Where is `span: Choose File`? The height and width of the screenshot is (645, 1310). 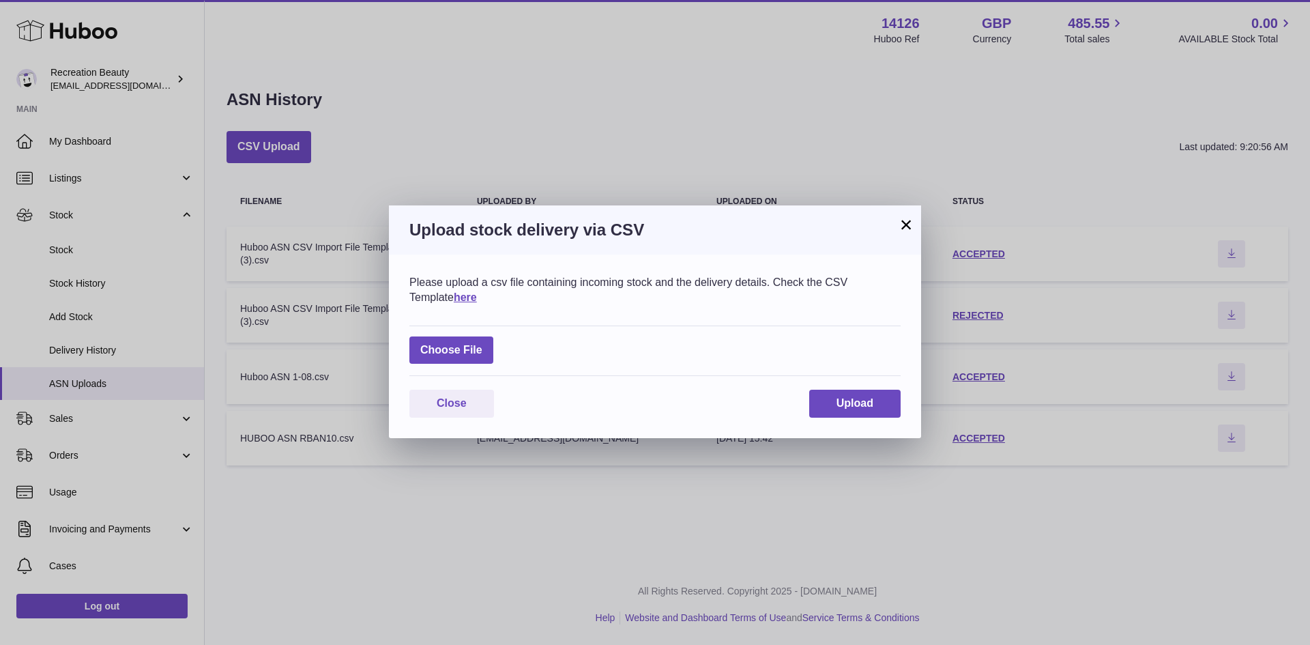
span: Choose File is located at coordinates (451, 350).